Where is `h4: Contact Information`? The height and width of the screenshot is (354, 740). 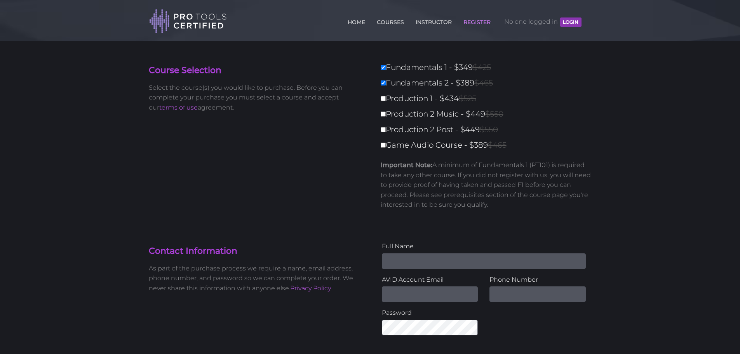 h4: Contact Information is located at coordinates (256, 251).